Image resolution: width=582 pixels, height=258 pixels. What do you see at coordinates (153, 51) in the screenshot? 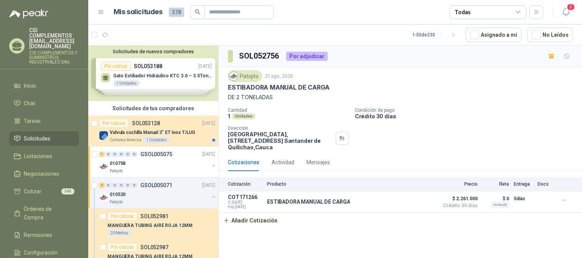
I see `button: Solicitudes de nuevos compradores` at bounding box center [153, 51].